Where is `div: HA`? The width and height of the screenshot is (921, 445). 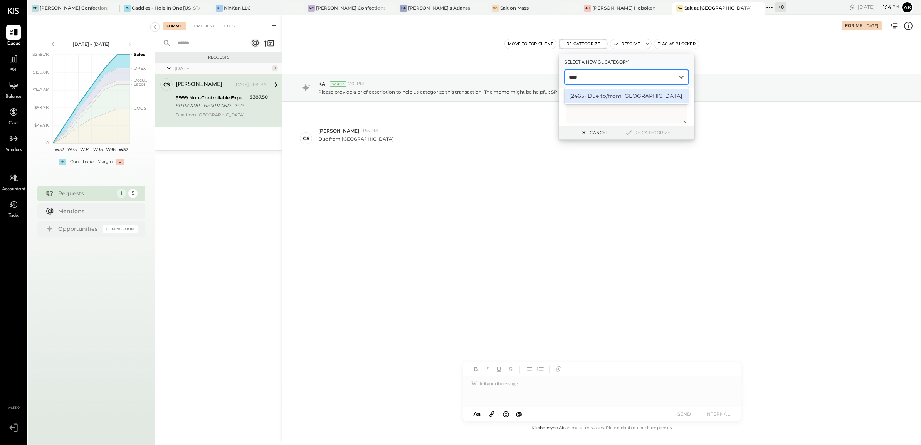 div: HA is located at coordinates (403, 8).